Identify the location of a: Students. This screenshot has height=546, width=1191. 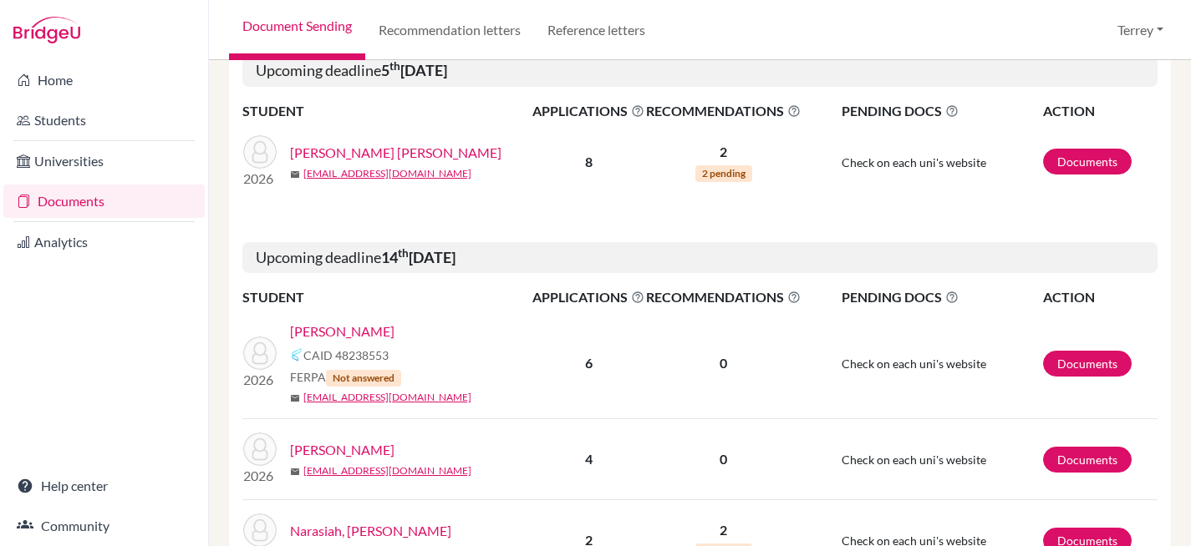
(104, 120).